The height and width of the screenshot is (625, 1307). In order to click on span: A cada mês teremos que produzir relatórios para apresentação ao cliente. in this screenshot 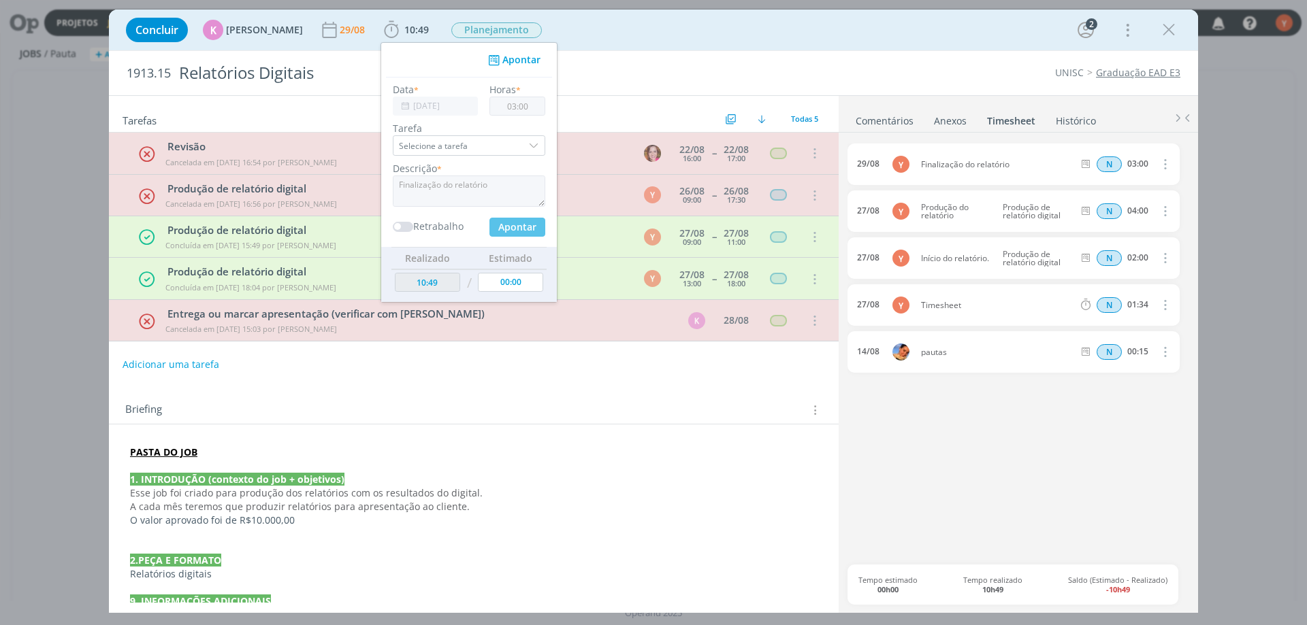, I will do `click(299, 506)`.